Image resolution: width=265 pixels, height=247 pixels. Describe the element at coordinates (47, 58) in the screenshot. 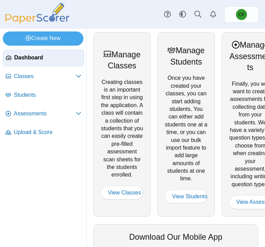

I see `span: Dashboard` at that location.